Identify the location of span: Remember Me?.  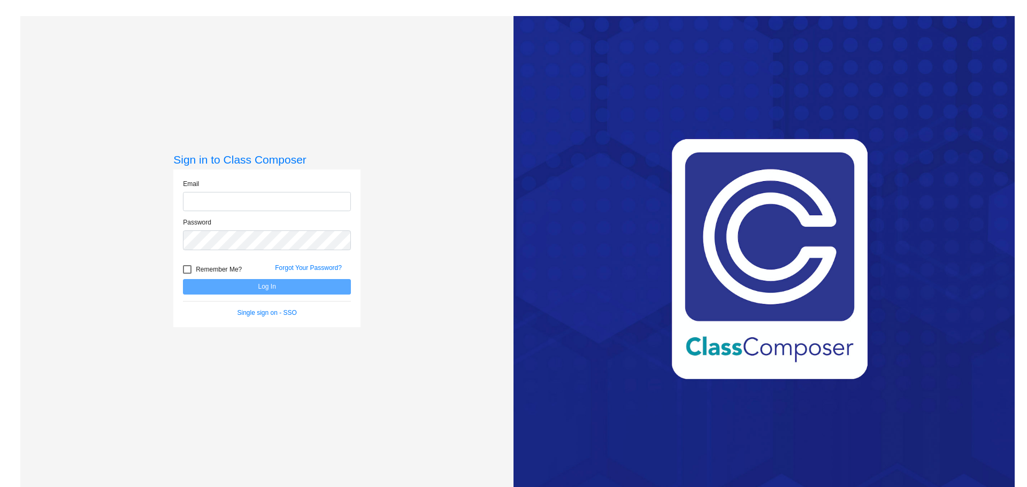
(219, 270).